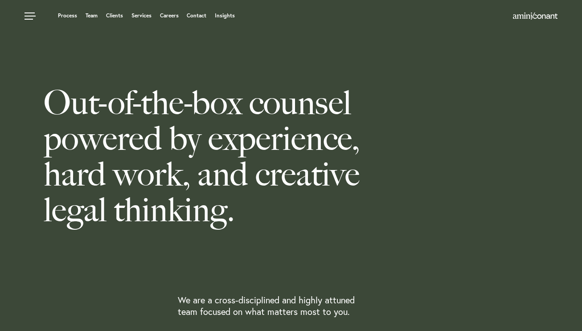 The width and height of the screenshot is (582, 331). Describe the element at coordinates (67, 16) in the screenshot. I see `a: Process` at that location.